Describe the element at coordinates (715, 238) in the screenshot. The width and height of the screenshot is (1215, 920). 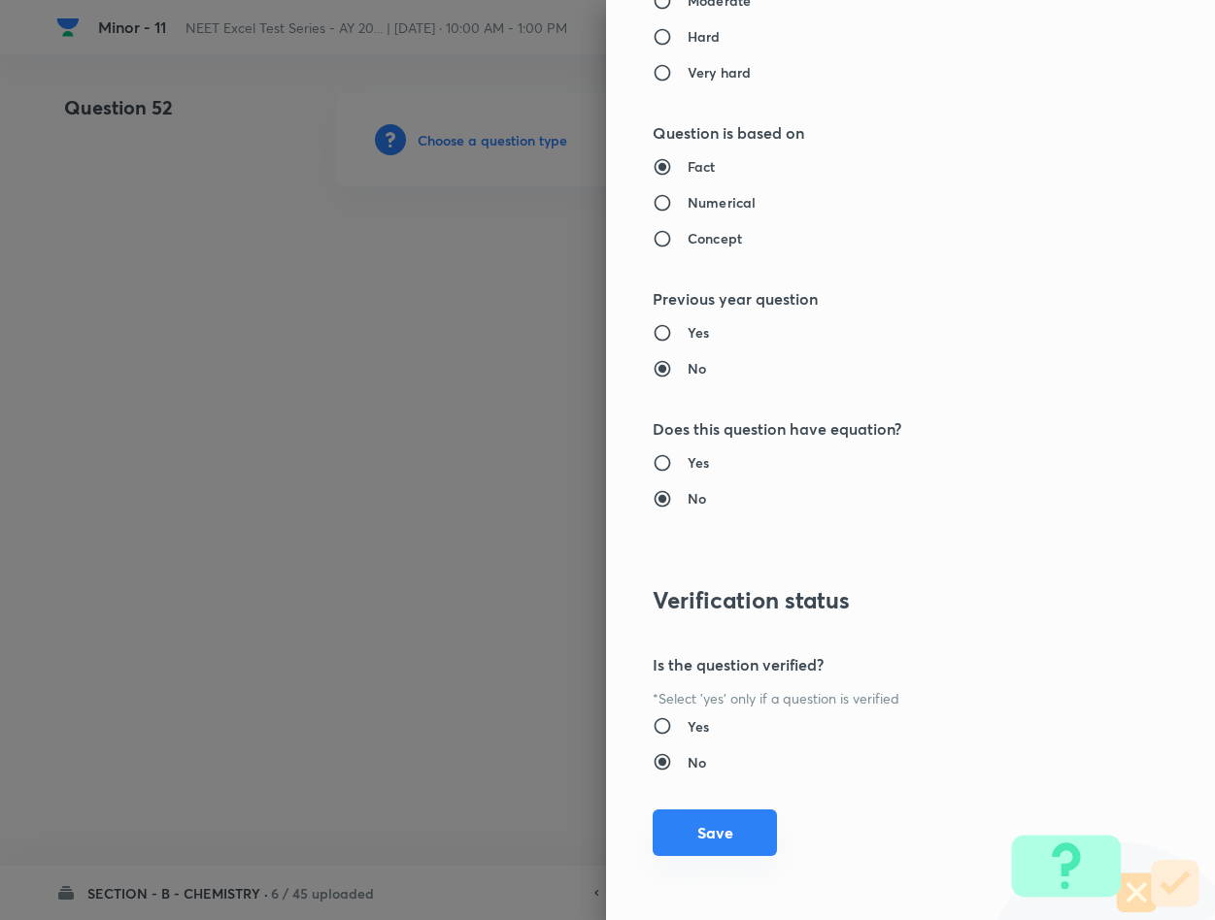
I see `h6: Concept` at that location.